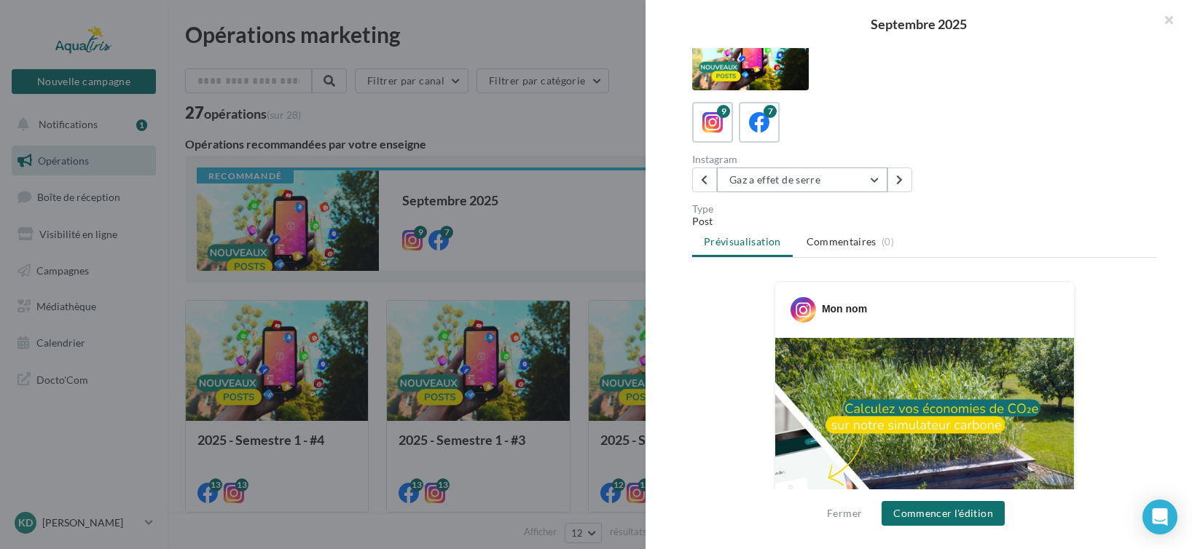 This screenshot has height=549, width=1192. What do you see at coordinates (943, 514) in the screenshot?
I see `button: Commencer l'édition` at bounding box center [943, 514].